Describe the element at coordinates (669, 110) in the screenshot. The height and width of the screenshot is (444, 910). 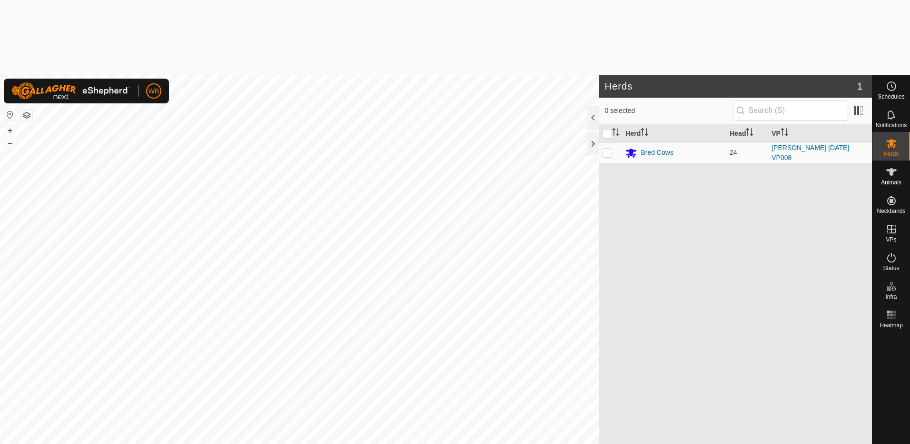
I see `span: 0 selected` at that location.